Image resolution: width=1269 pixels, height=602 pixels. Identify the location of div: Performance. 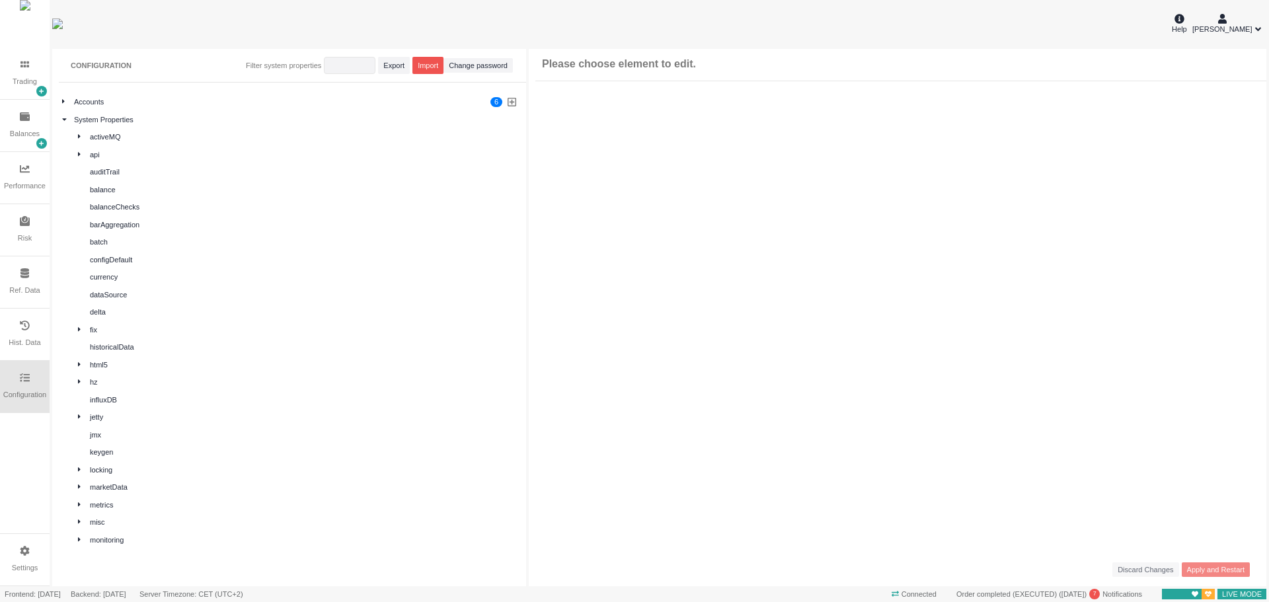
(24, 186).